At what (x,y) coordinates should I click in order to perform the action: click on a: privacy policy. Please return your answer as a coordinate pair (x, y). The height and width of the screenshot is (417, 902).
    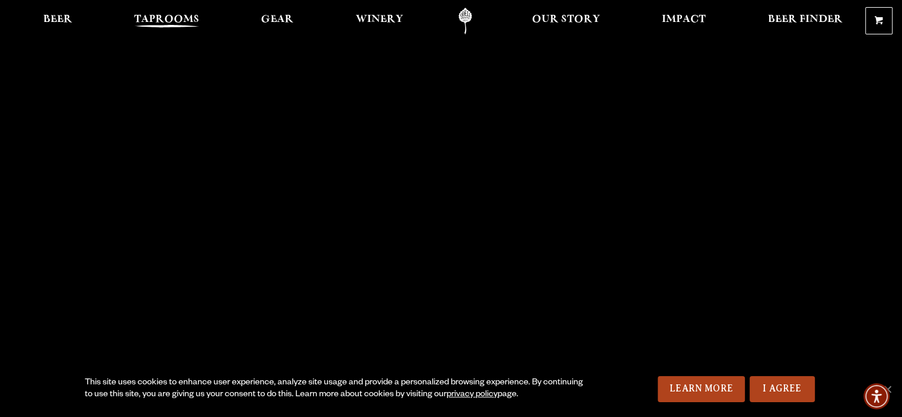
    Looking at the image, I should click on (472, 395).